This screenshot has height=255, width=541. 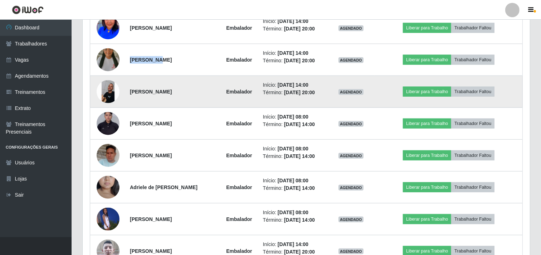 What do you see at coordinates (28, 10) in the screenshot?
I see `img: CoreUI Logo` at bounding box center [28, 10].